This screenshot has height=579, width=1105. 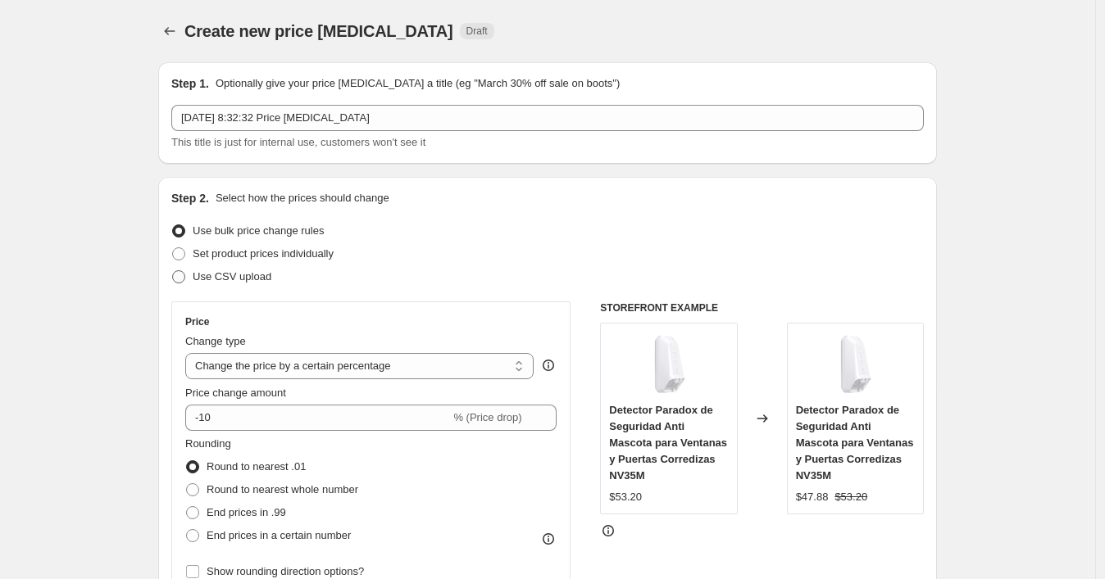 I want to click on span: Price change amount, so click(x=235, y=392).